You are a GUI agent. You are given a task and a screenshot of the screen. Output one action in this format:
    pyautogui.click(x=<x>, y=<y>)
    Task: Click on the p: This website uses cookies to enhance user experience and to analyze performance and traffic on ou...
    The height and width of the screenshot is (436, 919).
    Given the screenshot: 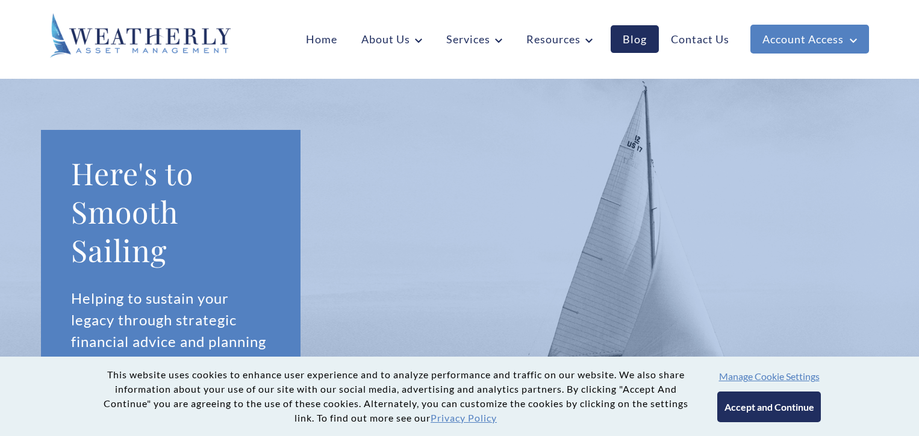 What is the action you would take?
    pyautogui.click(x=395, y=397)
    